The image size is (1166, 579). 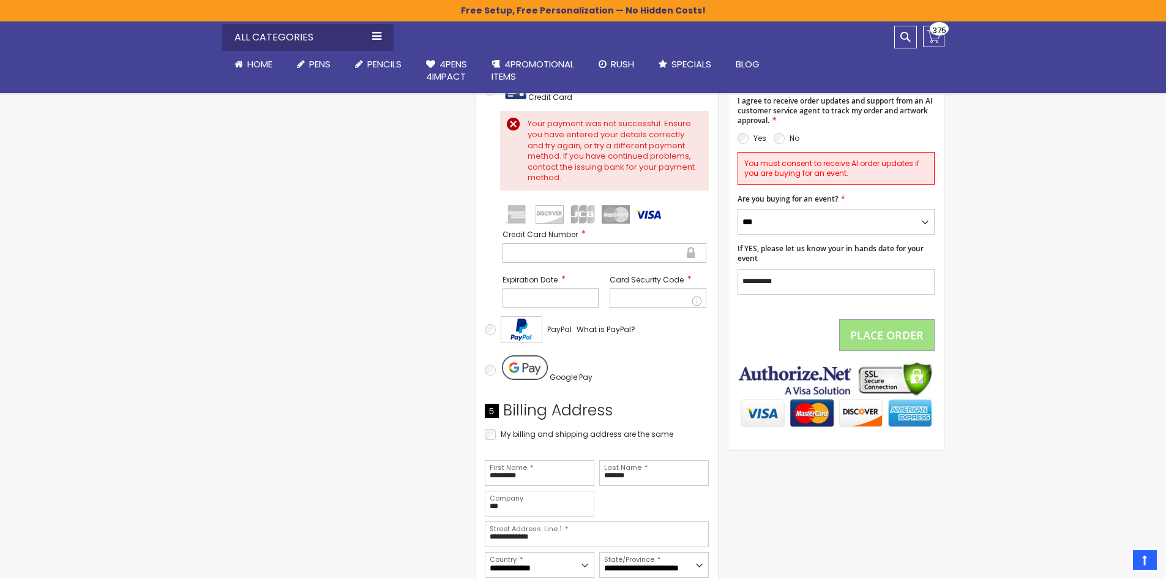 What do you see at coordinates (533, 70) in the screenshot?
I see `span: 4PROMOTIONAL ITEMS` at bounding box center [533, 70].